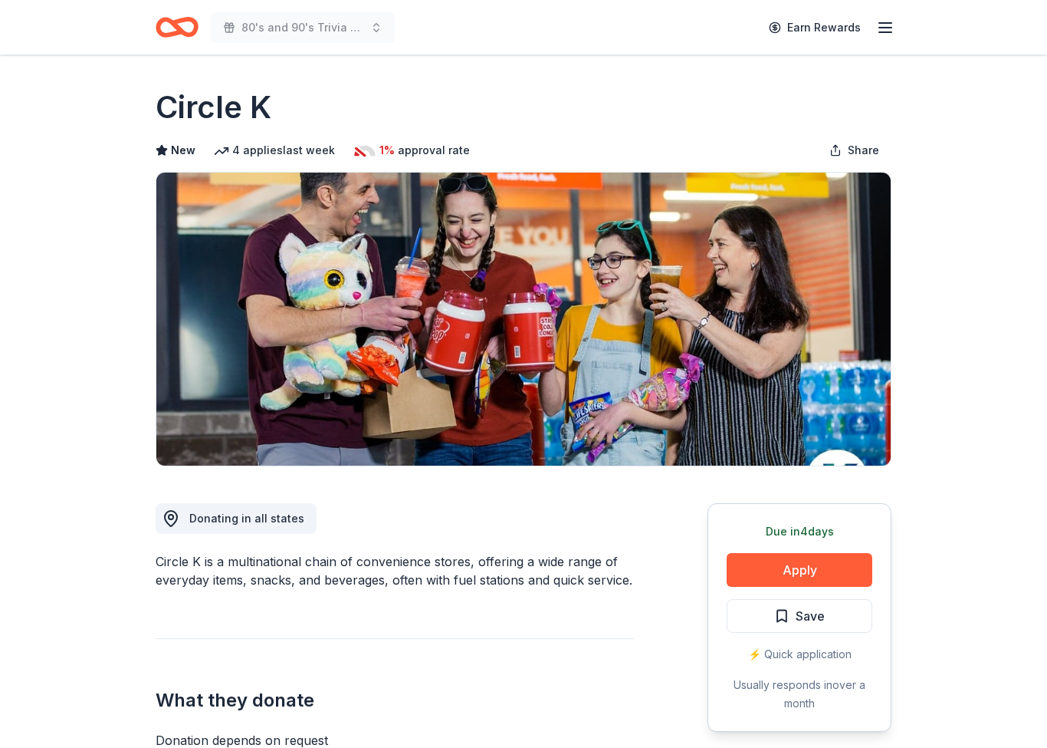  I want to click on div: 4 applies last week, so click(274, 150).